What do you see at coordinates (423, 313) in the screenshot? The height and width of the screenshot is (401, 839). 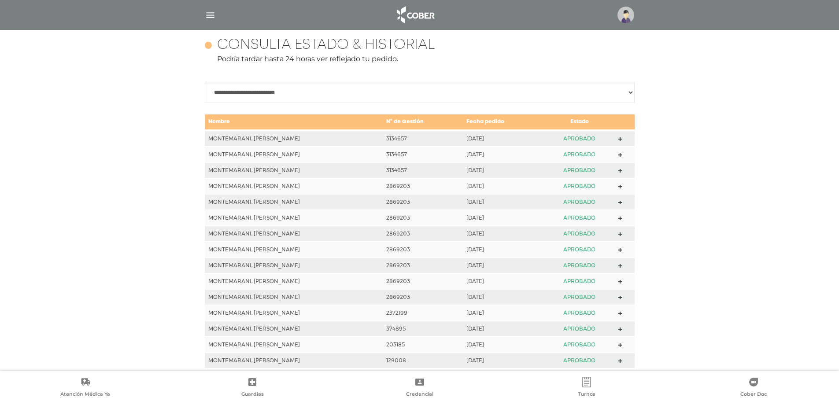 I see `td: 2372199` at bounding box center [423, 313].